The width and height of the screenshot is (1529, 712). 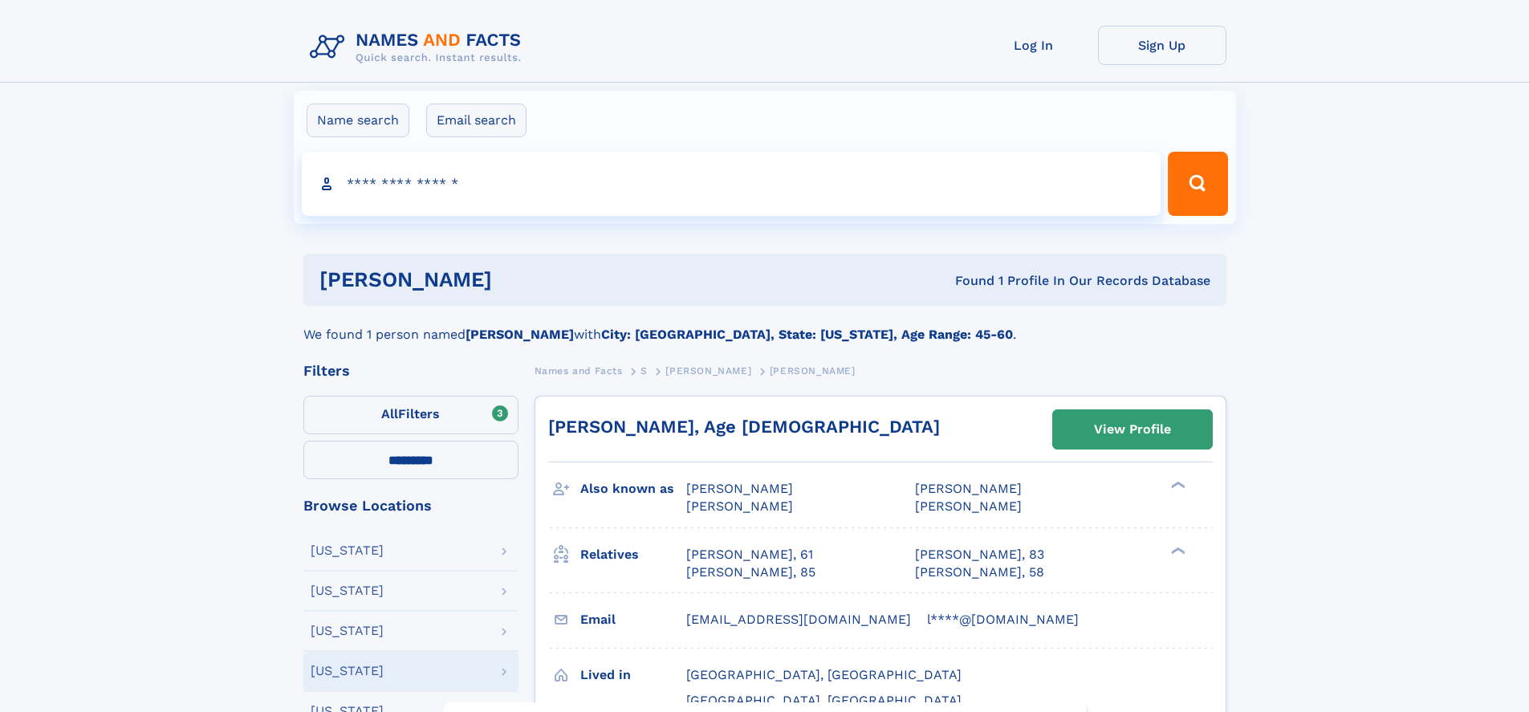 What do you see at coordinates (476, 120) in the screenshot?
I see `label: Email search` at bounding box center [476, 120].